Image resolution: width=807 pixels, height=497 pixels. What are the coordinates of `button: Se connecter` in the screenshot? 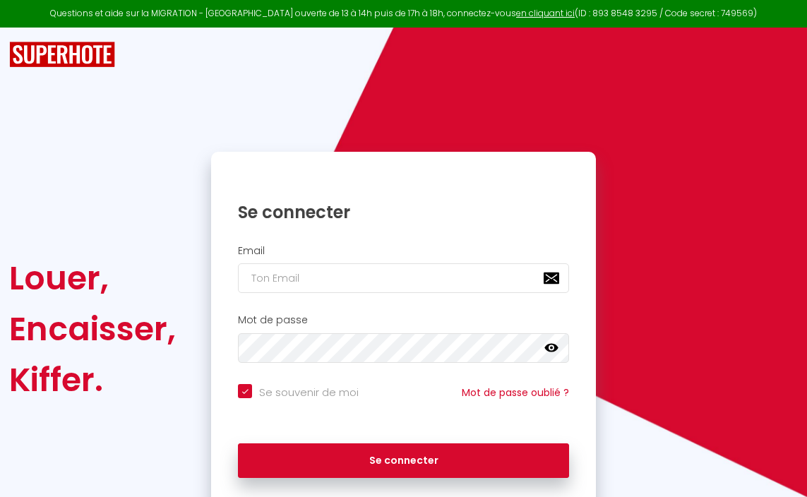 It's located at (403, 461).